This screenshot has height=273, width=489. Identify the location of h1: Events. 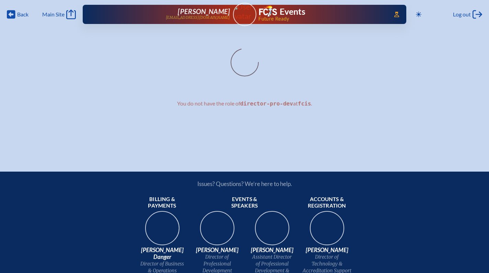
(292, 12).